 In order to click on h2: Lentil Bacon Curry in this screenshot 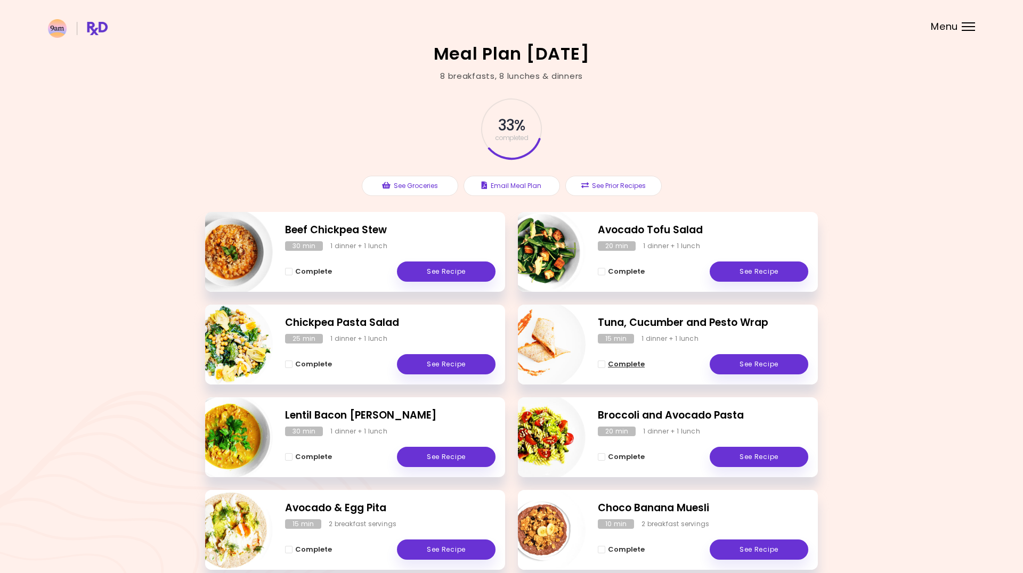, I will do `click(390, 416)`.